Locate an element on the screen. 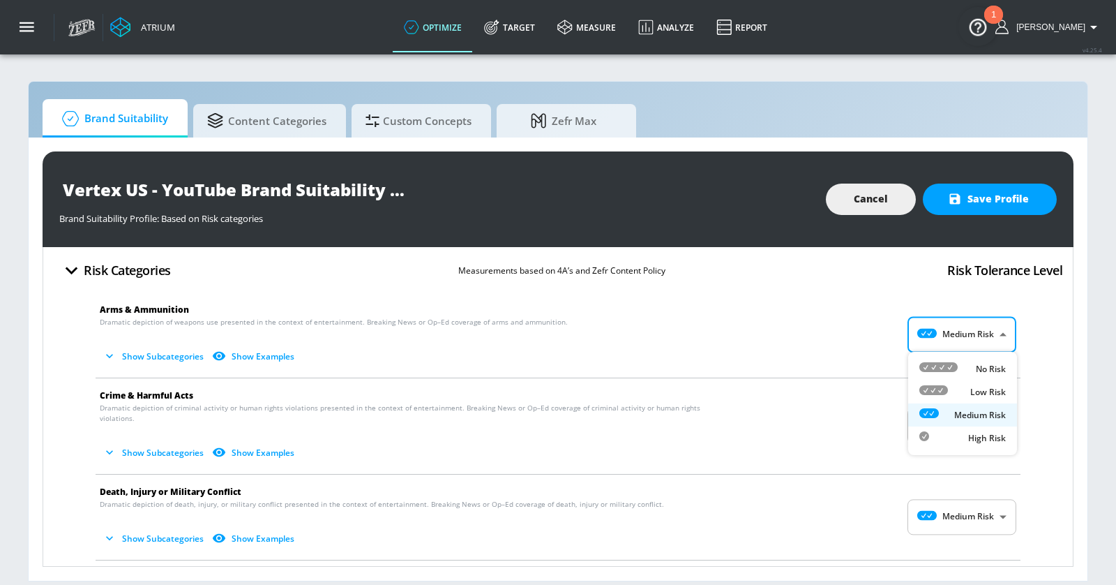 The image size is (1116, 585). div: 1 is located at coordinates (993, 24).